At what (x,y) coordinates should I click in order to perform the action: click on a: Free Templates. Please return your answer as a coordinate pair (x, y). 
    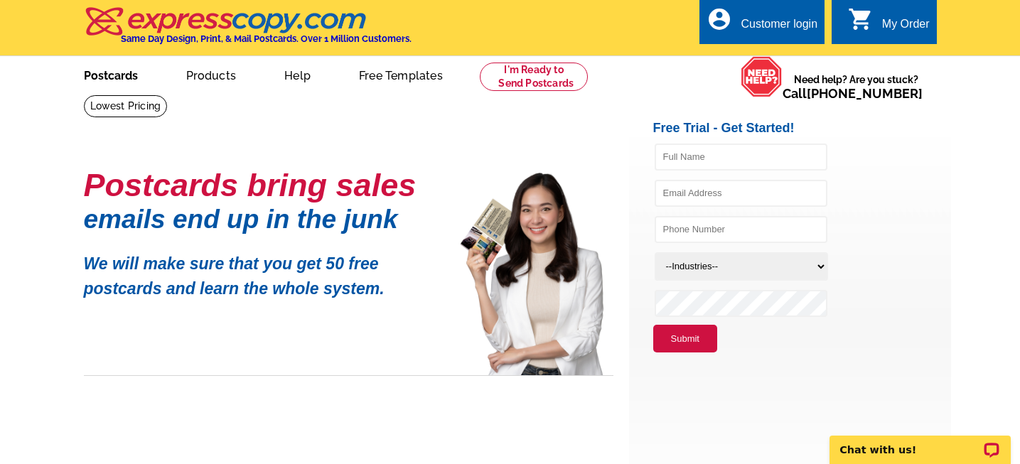
    Looking at the image, I should click on (401, 74).